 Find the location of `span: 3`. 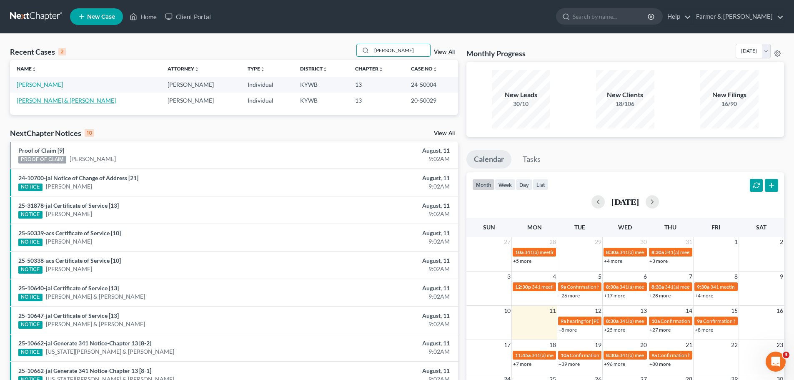

span: 3 is located at coordinates (786, 355).